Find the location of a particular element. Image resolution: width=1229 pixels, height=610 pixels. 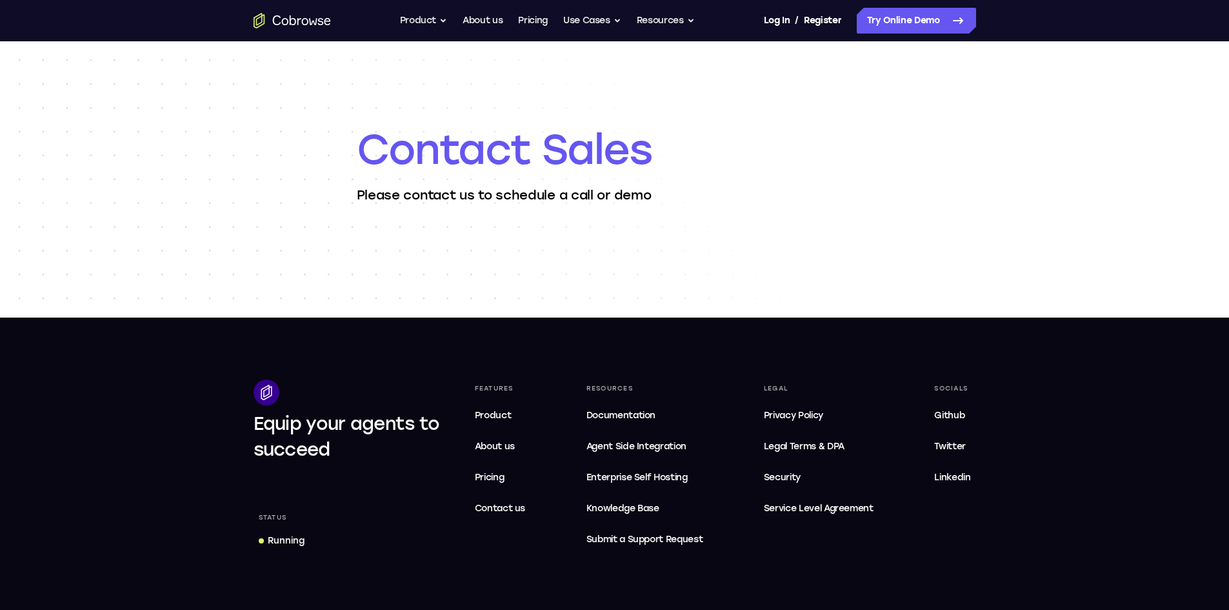

div: Socials is located at coordinates (952, 388).